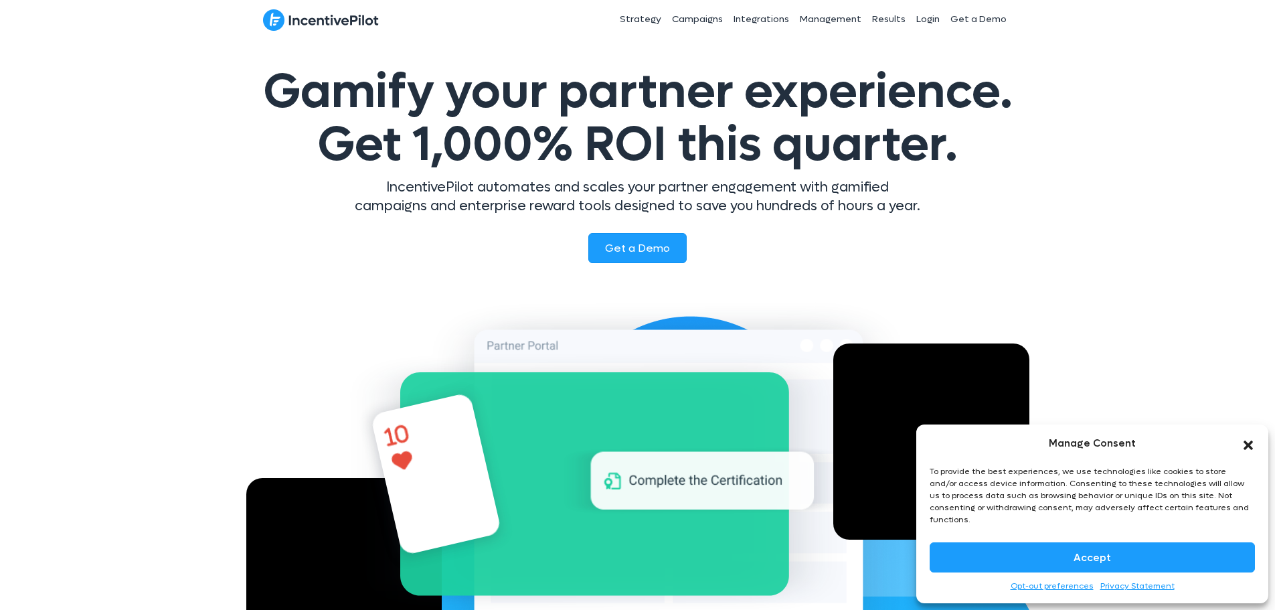 The height and width of the screenshot is (610, 1275). Describe the element at coordinates (830, 19) in the screenshot. I see `a: Management` at that location.